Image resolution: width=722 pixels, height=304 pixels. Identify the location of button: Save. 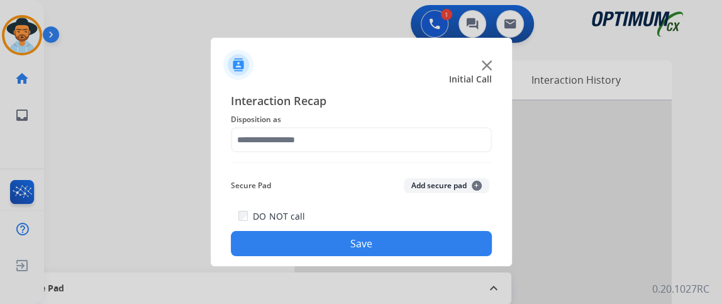
(361, 243).